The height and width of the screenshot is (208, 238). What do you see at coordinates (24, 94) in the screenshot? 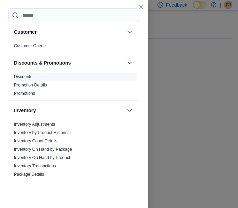
I see `a: Promotions` at bounding box center [24, 94].